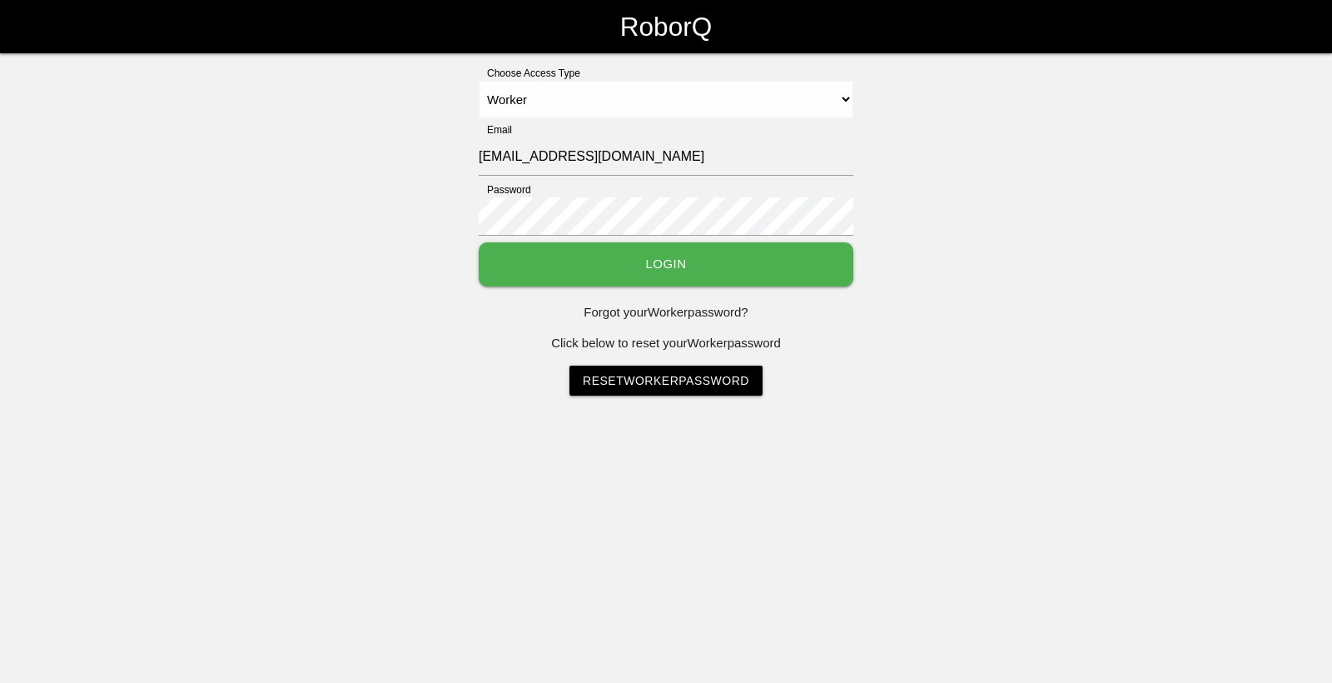 The height and width of the screenshot is (683, 1332). I want to click on button: Login, so click(666, 264).